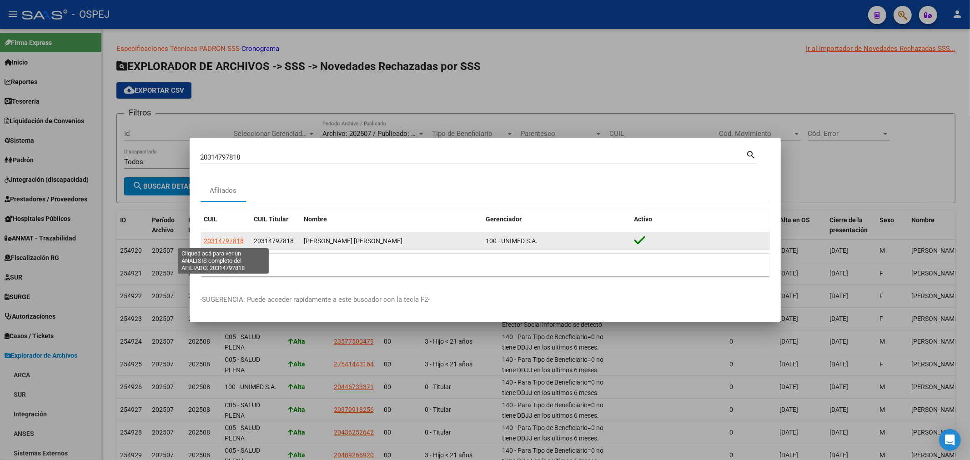 The image size is (970, 460). I want to click on datatable-header-cell: Nombre, so click(392, 219).